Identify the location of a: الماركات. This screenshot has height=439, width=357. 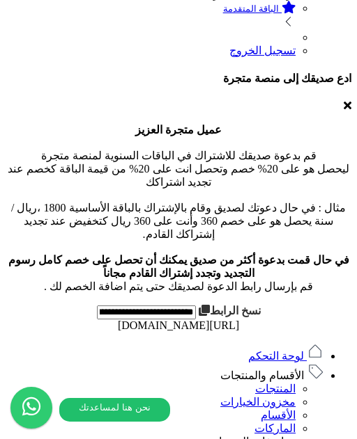
(274, 428).